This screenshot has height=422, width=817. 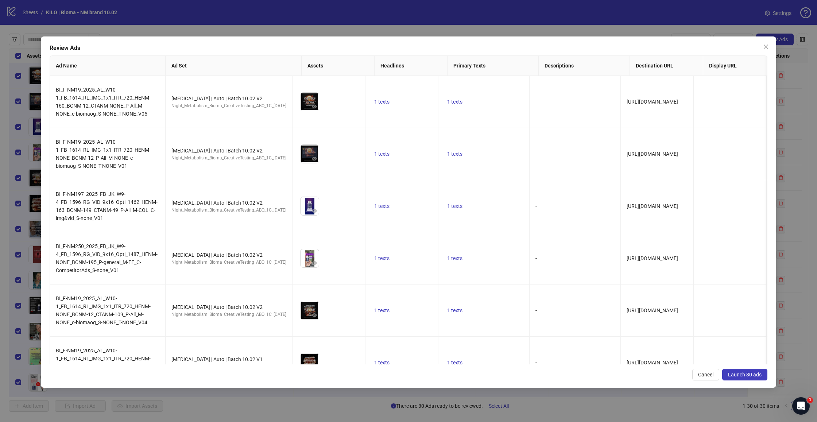 What do you see at coordinates (810, 400) in the screenshot?
I see `span: 1` at bounding box center [810, 400].